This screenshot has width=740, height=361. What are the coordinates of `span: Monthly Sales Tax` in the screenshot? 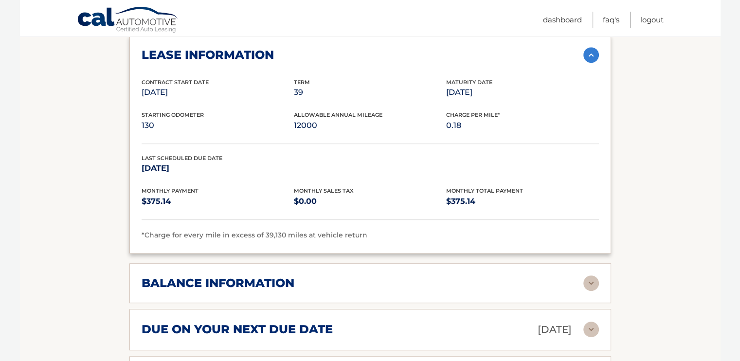 It's located at (323, 191).